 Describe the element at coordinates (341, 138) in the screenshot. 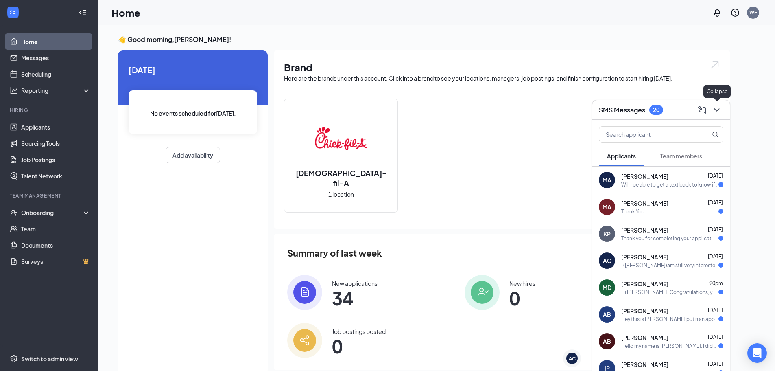

I see `img: Chick-fil-A` at that location.